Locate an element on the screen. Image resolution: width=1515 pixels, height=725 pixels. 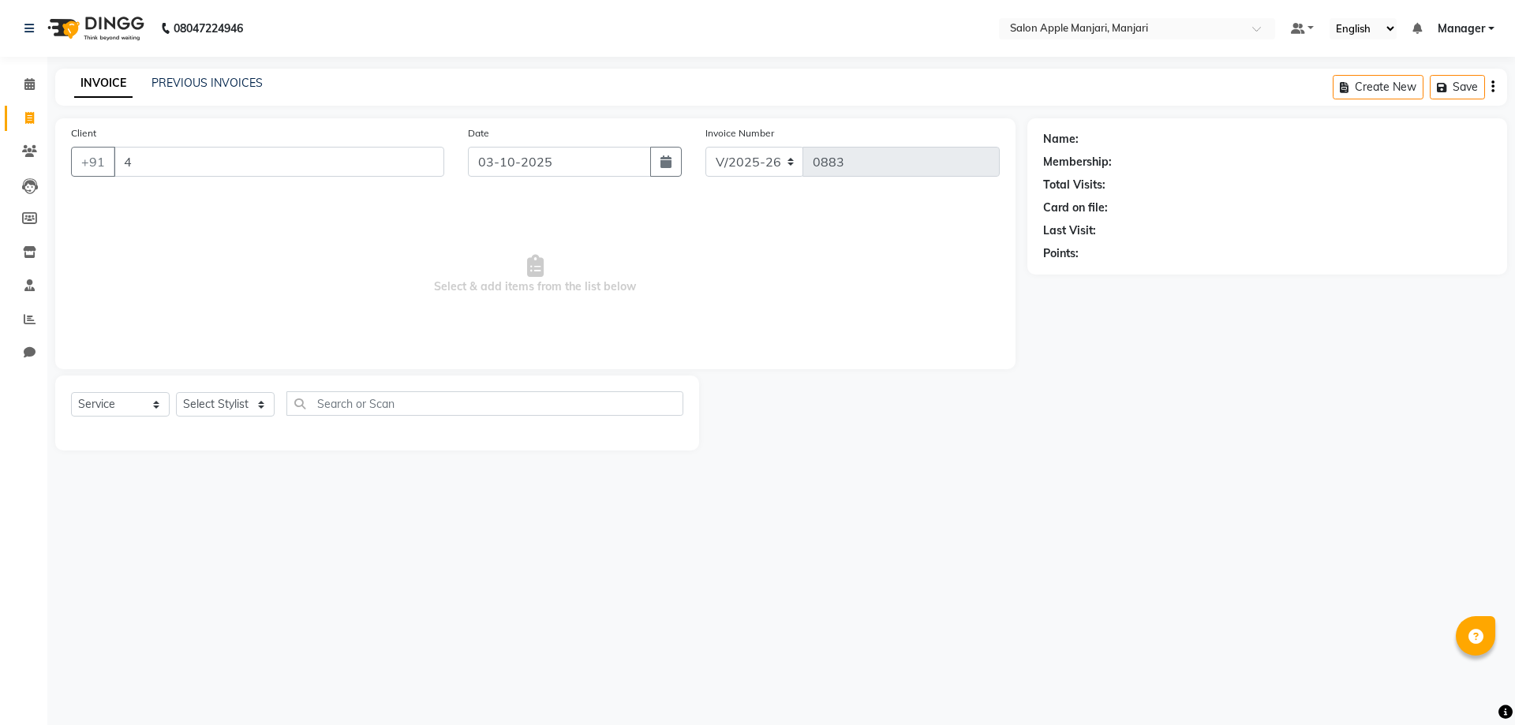
label: Date is located at coordinates (478, 133).